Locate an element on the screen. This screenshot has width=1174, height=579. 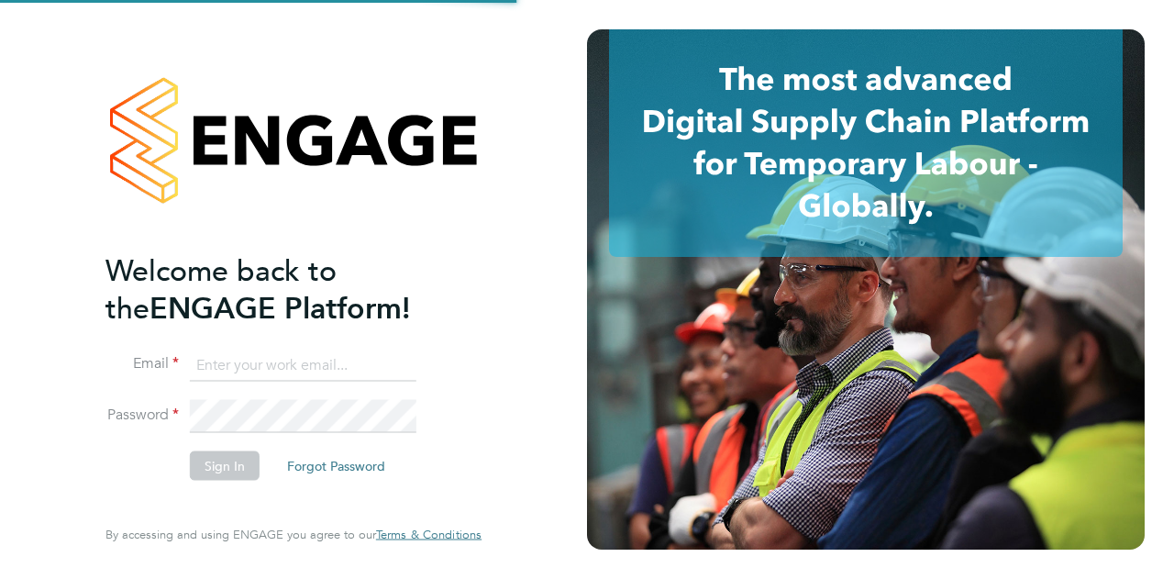
button: Sign In is located at coordinates (225, 466).